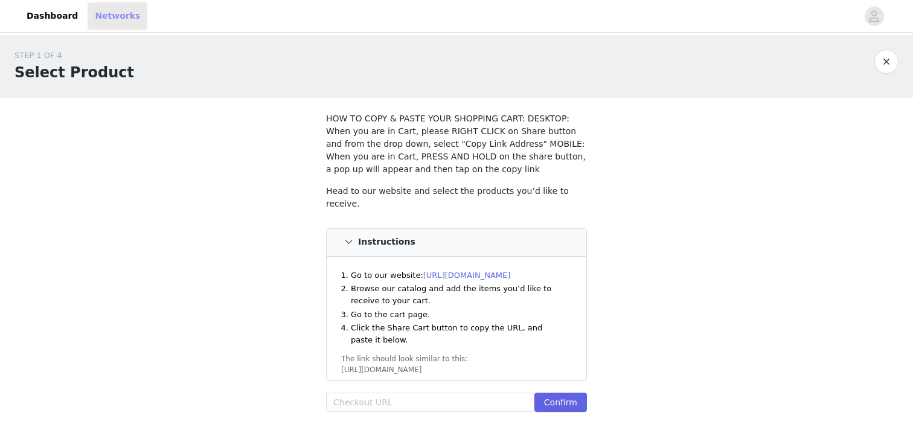 Image resolution: width=913 pixels, height=444 pixels. I want to click on p: HOW TO COPY & PASTE YOUR SHOPPING CART: DESKTOP: When you are in Cart, please RIGHT CLICK on Shar..., so click(457, 144).